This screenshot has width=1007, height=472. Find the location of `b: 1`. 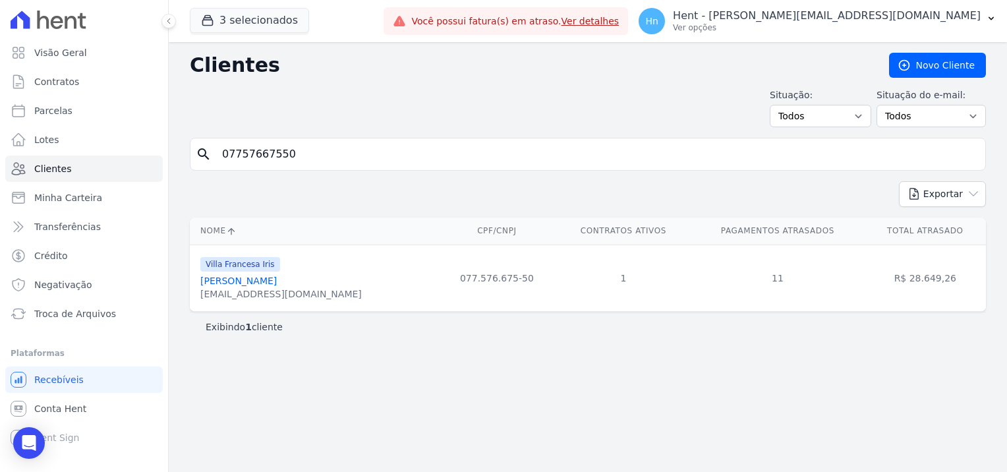

b: 1 is located at coordinates (248, 327).